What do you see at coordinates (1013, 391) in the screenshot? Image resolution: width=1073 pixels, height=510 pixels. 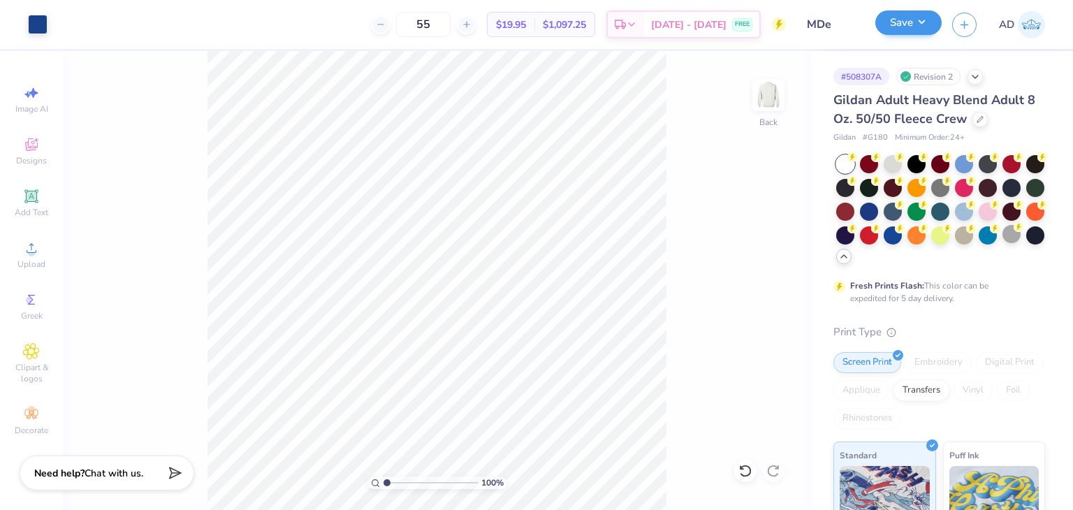 I see `div: Foil` at bounding box center [1013, 391].